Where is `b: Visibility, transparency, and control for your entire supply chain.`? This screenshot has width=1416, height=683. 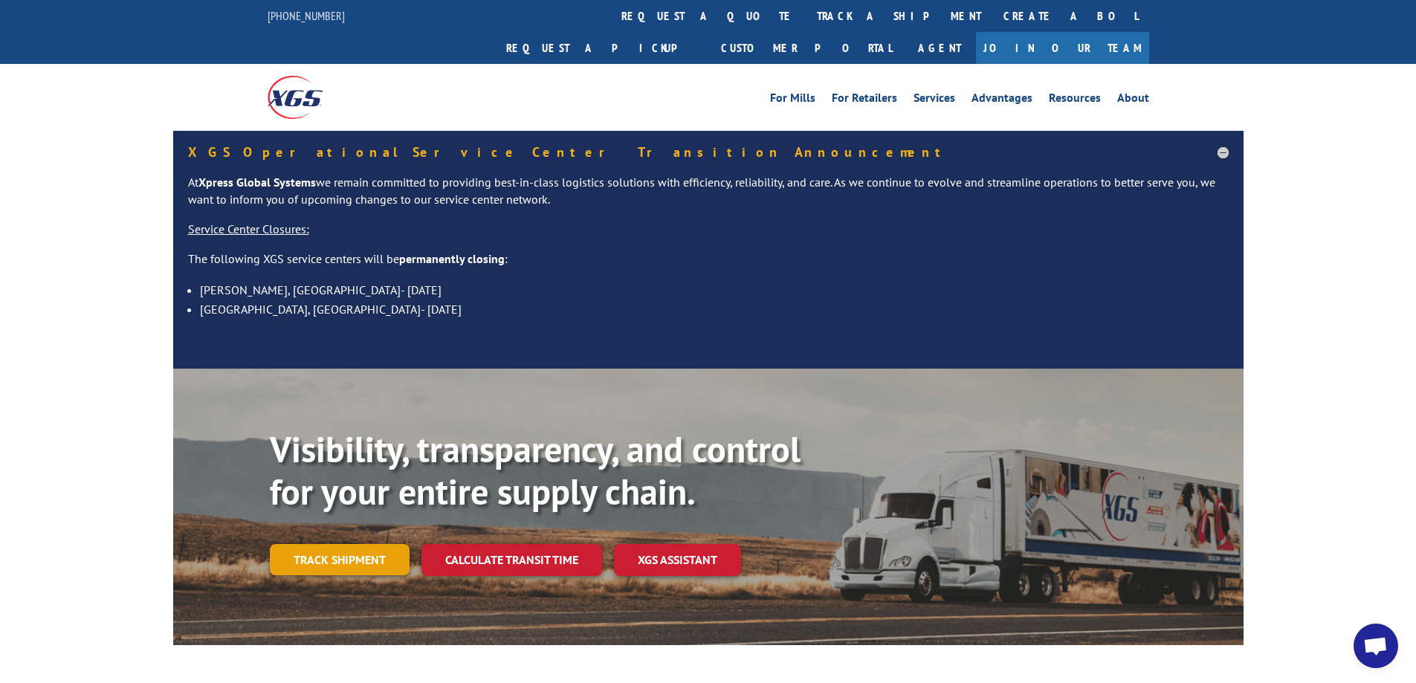
b: Visibility, transparency, and control for your entire supply chain. is located at coordinates (535, 471).